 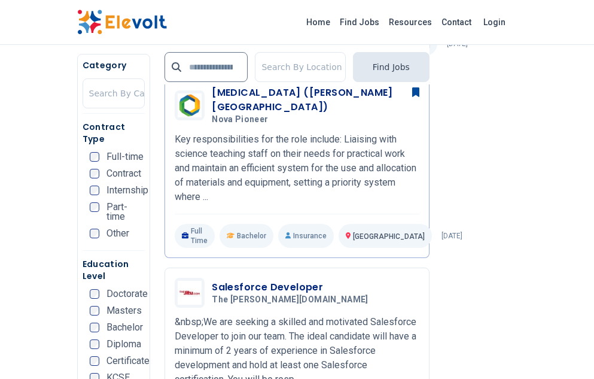 What do you see at coordinates (318, 22) in the screenshot?
I see `a: Home` at bounding box center [318, 22].